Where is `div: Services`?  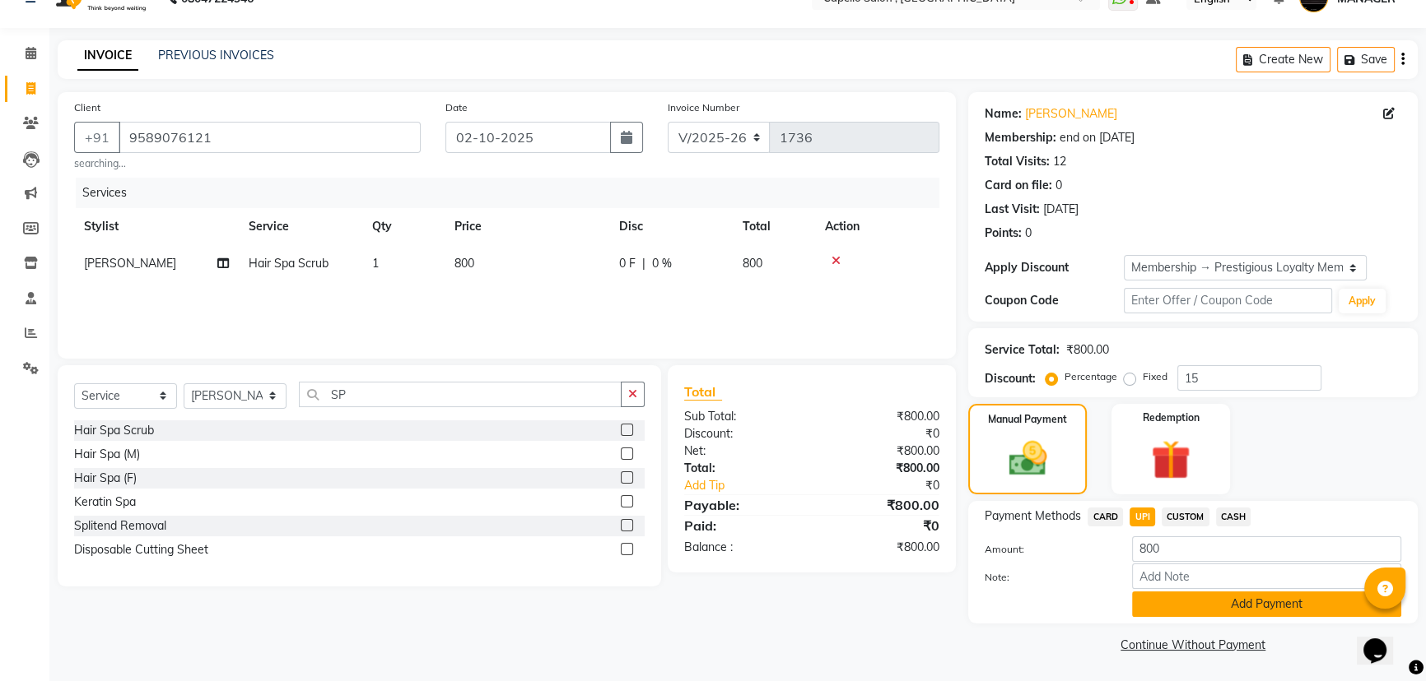
div: Services is located at coordinates (514, 193).